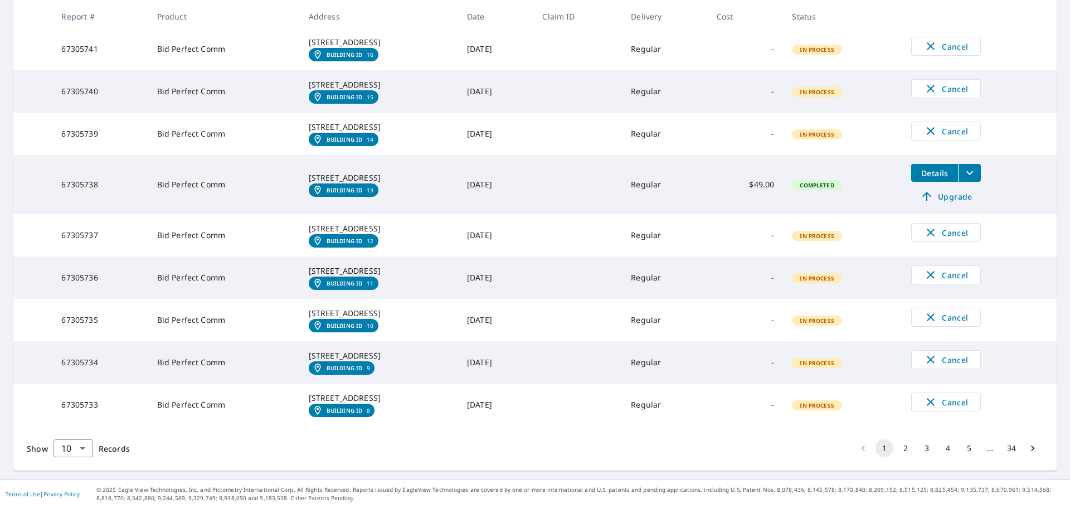  I want to click on span: Records, so click(114, 448).